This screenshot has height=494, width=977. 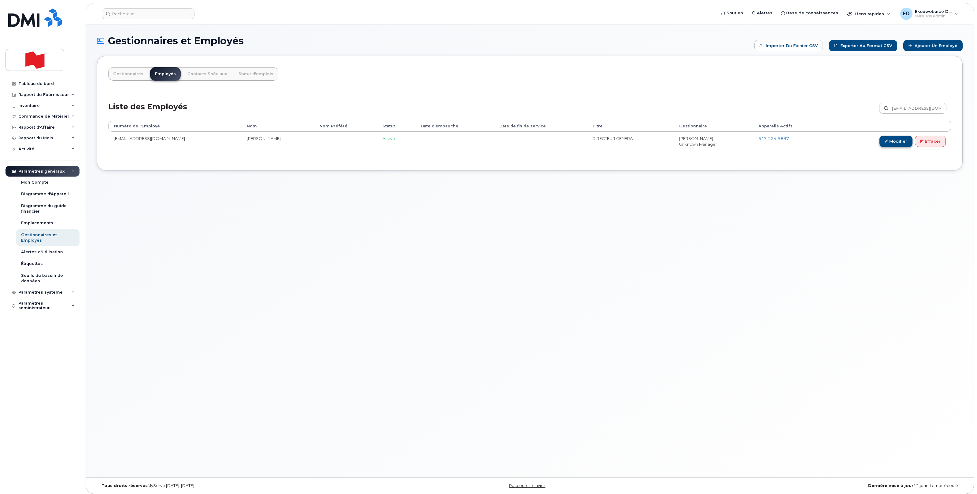 What do you see at coordinates (713, 126) in the screenshot?
I see `th: Gestionnaire` at bounding box center [713, 126].